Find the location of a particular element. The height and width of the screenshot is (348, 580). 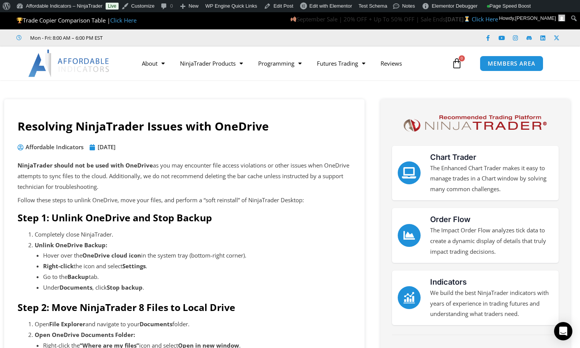

p: Follow these steps to unlink OneDrive, move your files, and perform a “soft reinstall” of NinjaTr... is located at coordinates (184, 200).